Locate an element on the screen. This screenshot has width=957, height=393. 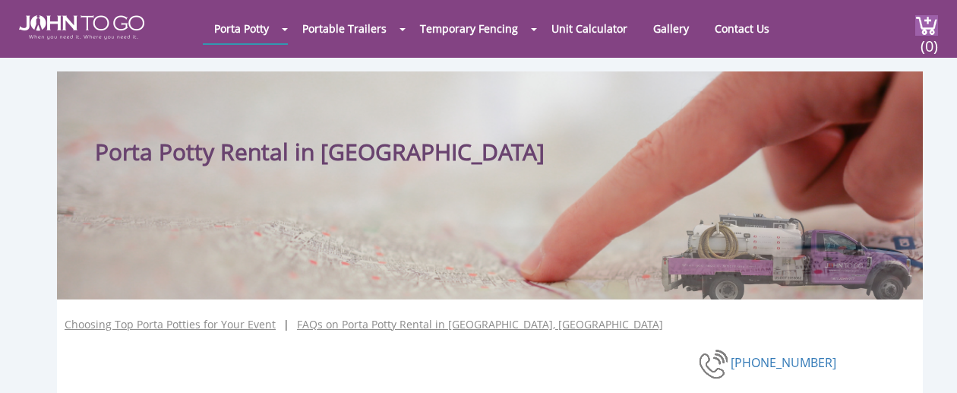
img: Truck is located at coordinates (783, 253).